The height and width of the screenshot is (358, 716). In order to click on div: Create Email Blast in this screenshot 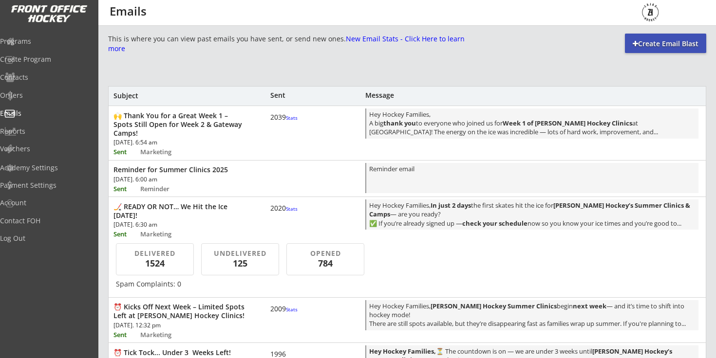, I will do `click(665, 44)`.